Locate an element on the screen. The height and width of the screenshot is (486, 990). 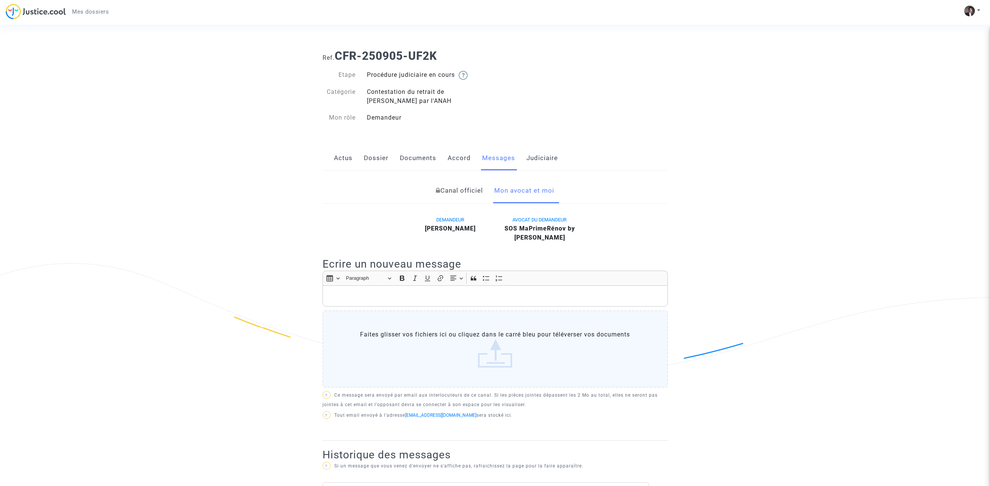
img: jc-logo.svg is located at coordinates (36, 11).